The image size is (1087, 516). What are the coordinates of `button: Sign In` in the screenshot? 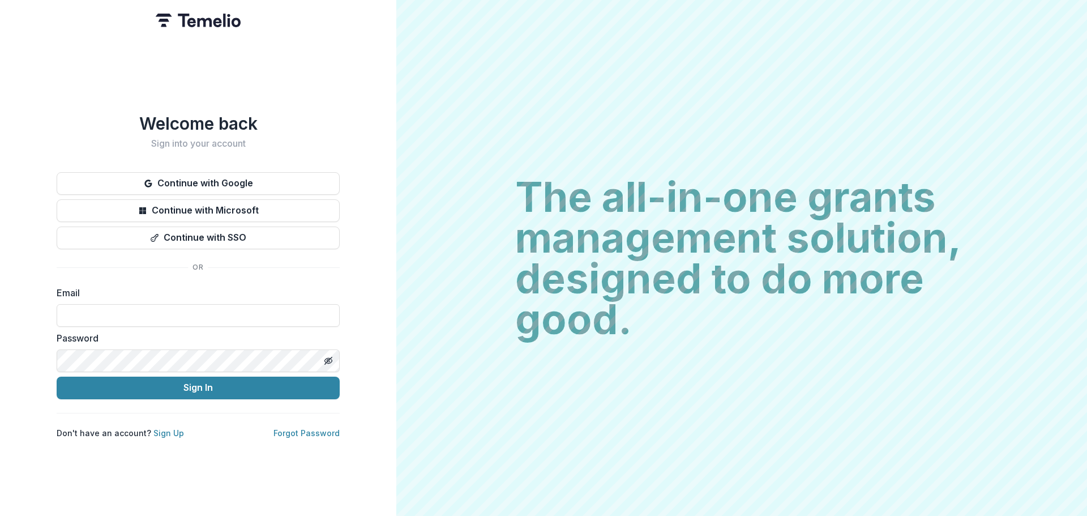 It's located at (198, 388).